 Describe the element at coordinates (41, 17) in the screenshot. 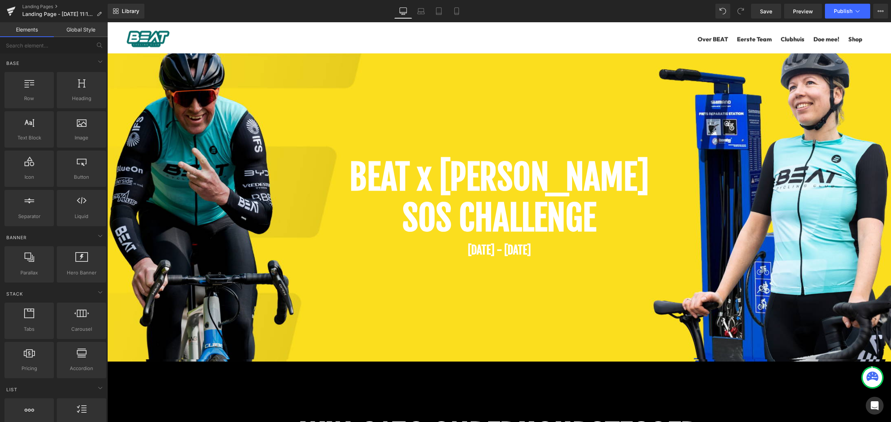

I see `a: BEAT Cycling Club` at that location.